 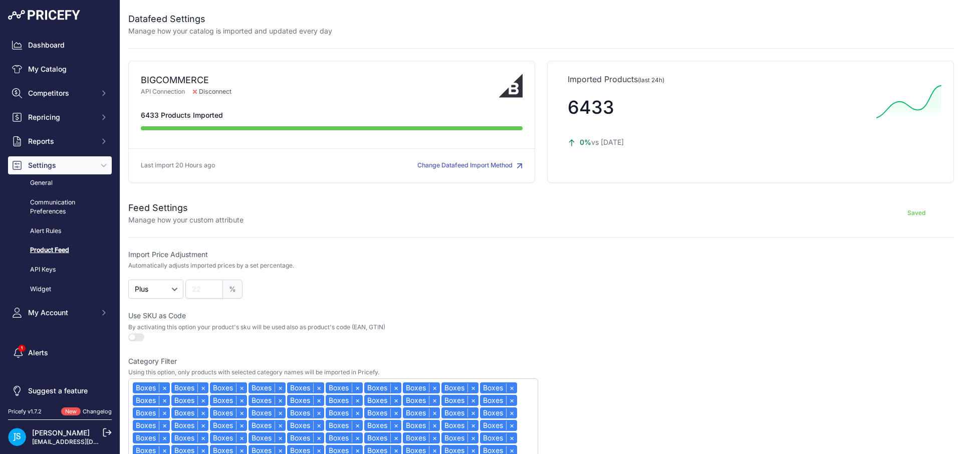 I want to click on button: Change Datafeed Import Method, so click(x=470, y=165).